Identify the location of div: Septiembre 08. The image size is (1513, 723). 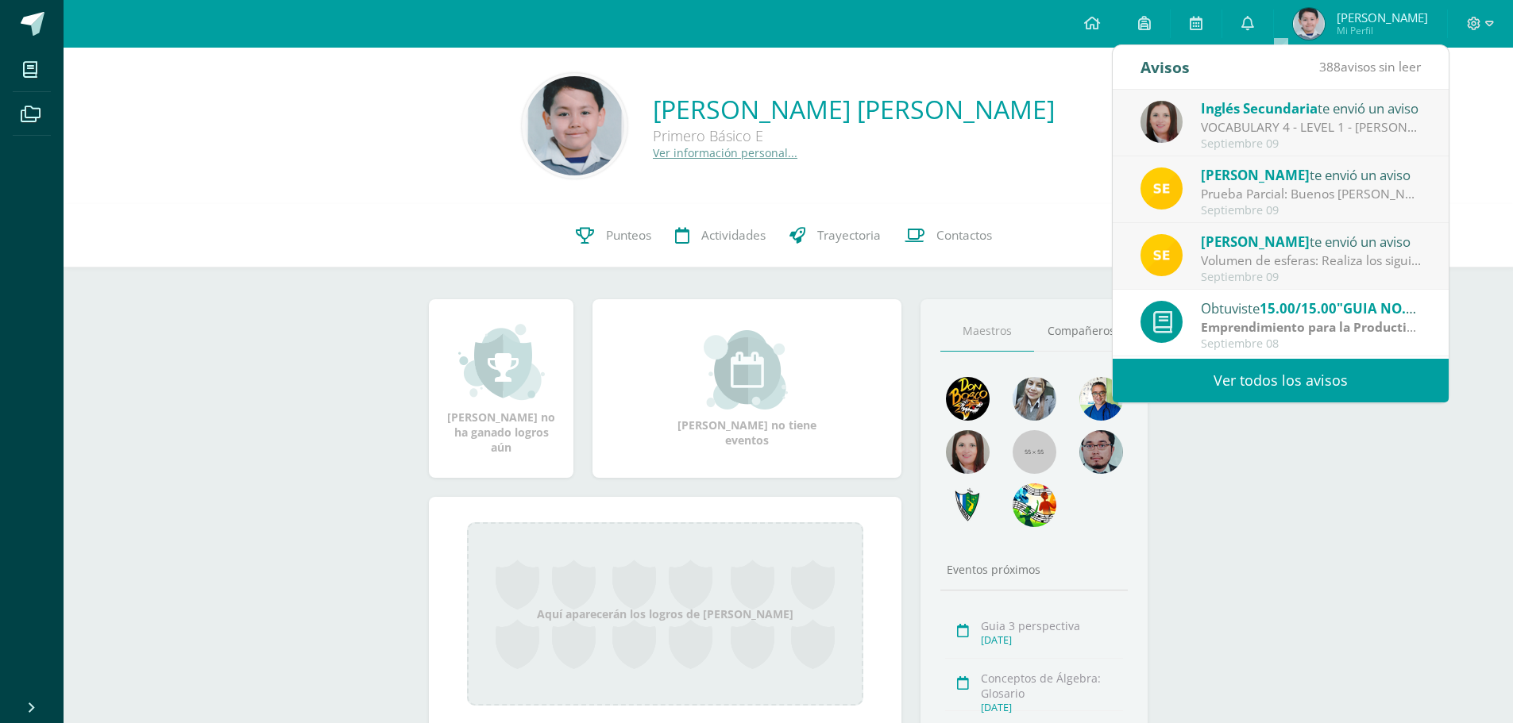
(1311, 344).